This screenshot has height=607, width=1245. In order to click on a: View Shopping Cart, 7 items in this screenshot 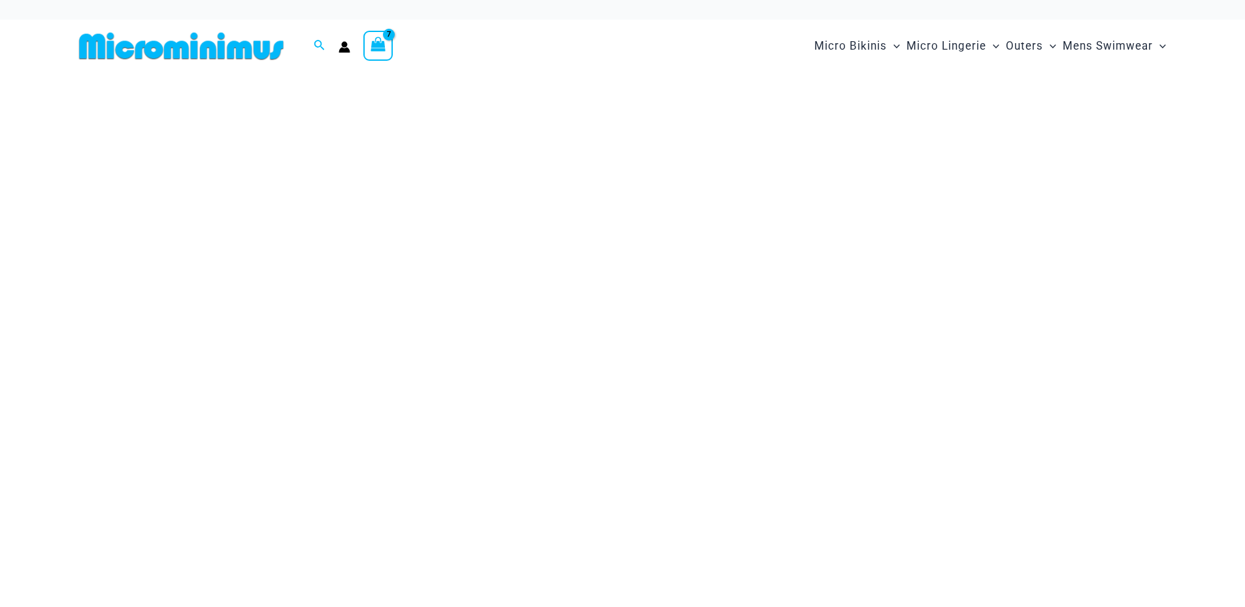, I will do `click(378, 46)`.